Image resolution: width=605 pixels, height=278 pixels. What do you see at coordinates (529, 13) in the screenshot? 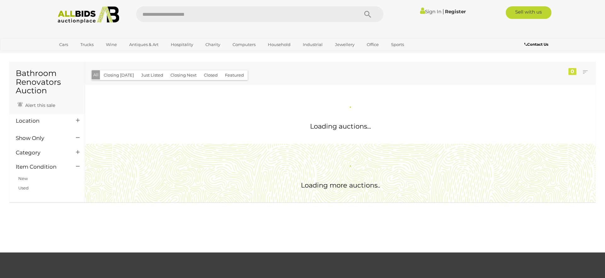
I see `a: Sell with us` at bounding box center [529, 13].